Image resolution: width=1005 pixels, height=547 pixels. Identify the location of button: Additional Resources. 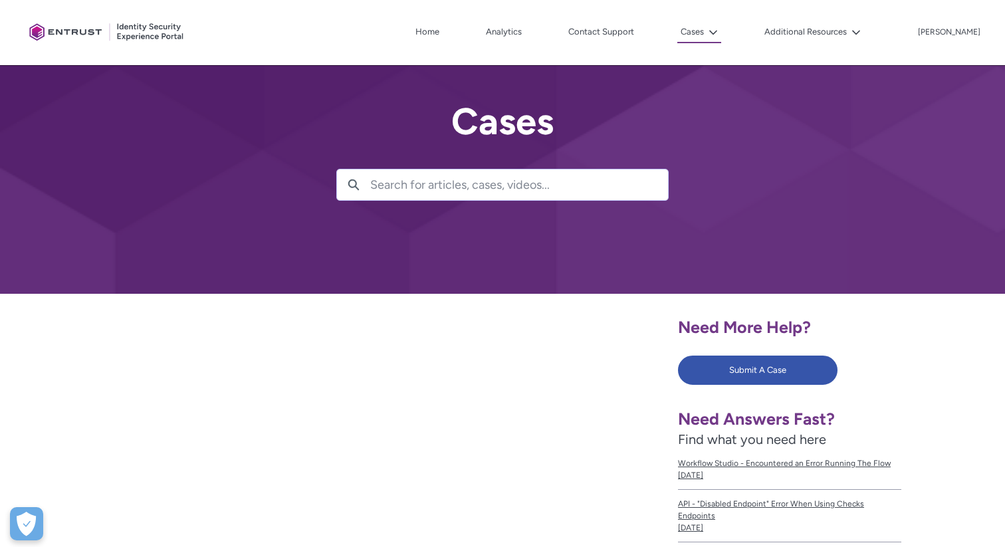
(812, 32).